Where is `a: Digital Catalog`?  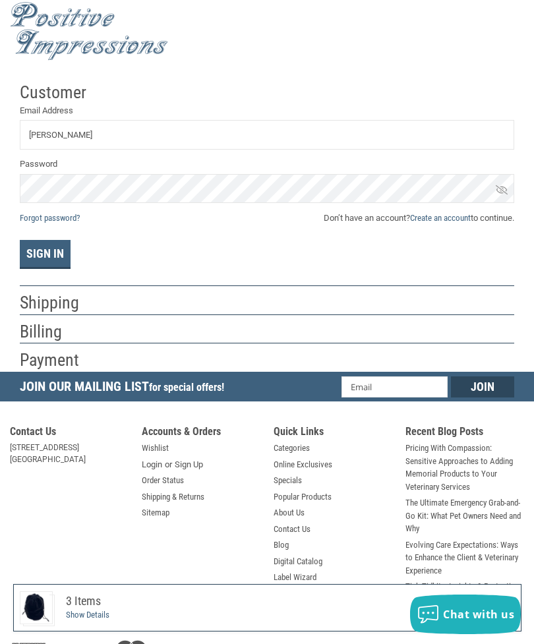 a: Digital Catalog is located at coordinates (298, 561).